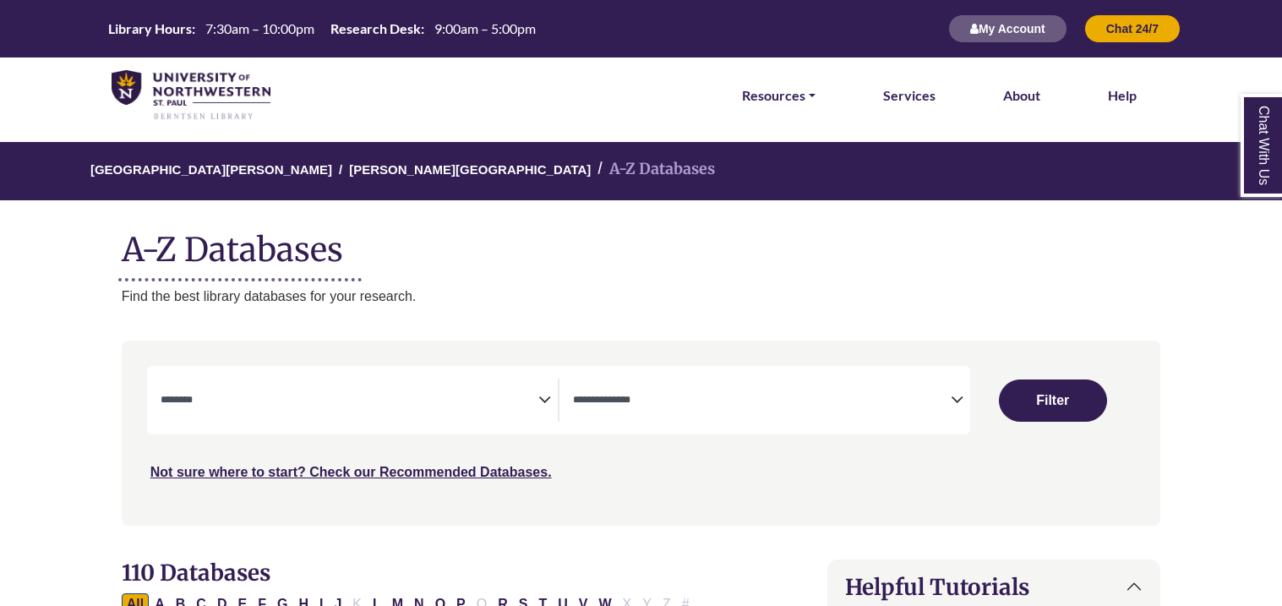 Image resolution: width=1282 pixels, height=606 pixels. I want to click on h1: A-Z Databases, so click(641, 243).